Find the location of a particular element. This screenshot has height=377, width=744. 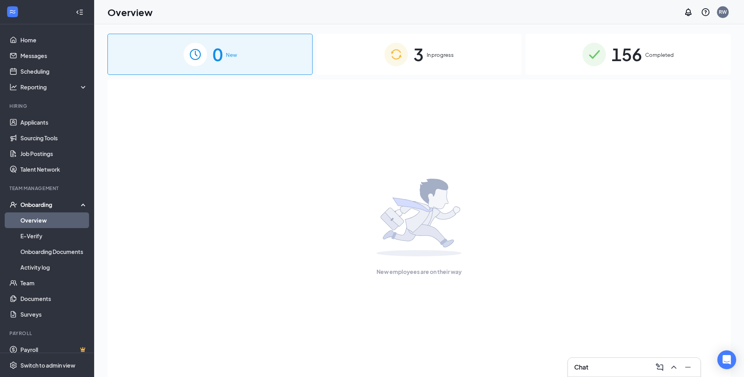

svg: ChevronUp is located at coordinates (674, 368).